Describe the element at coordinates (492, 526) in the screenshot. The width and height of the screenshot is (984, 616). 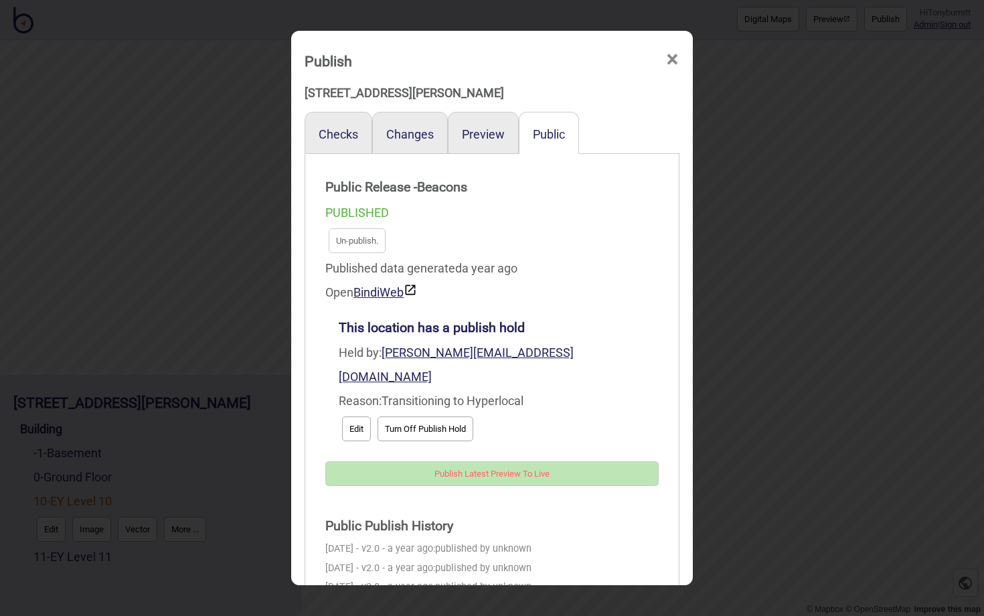
I see `strong: Public Publish History` at that location.